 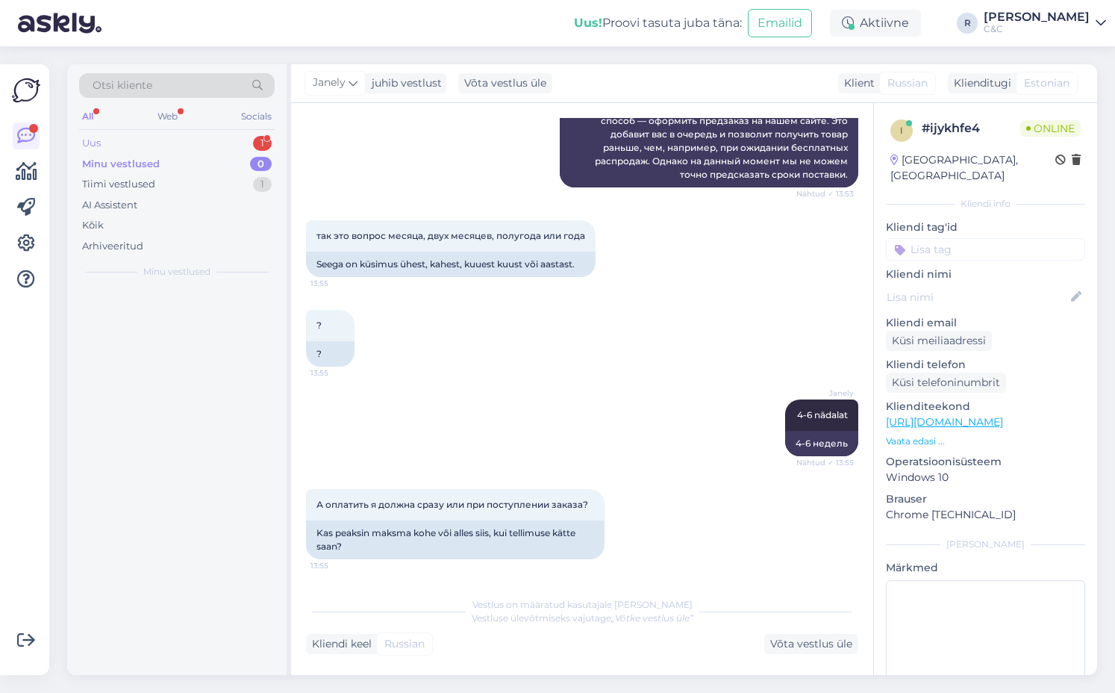 I want to click on span: Estonian, so click(x=1046, y=83).